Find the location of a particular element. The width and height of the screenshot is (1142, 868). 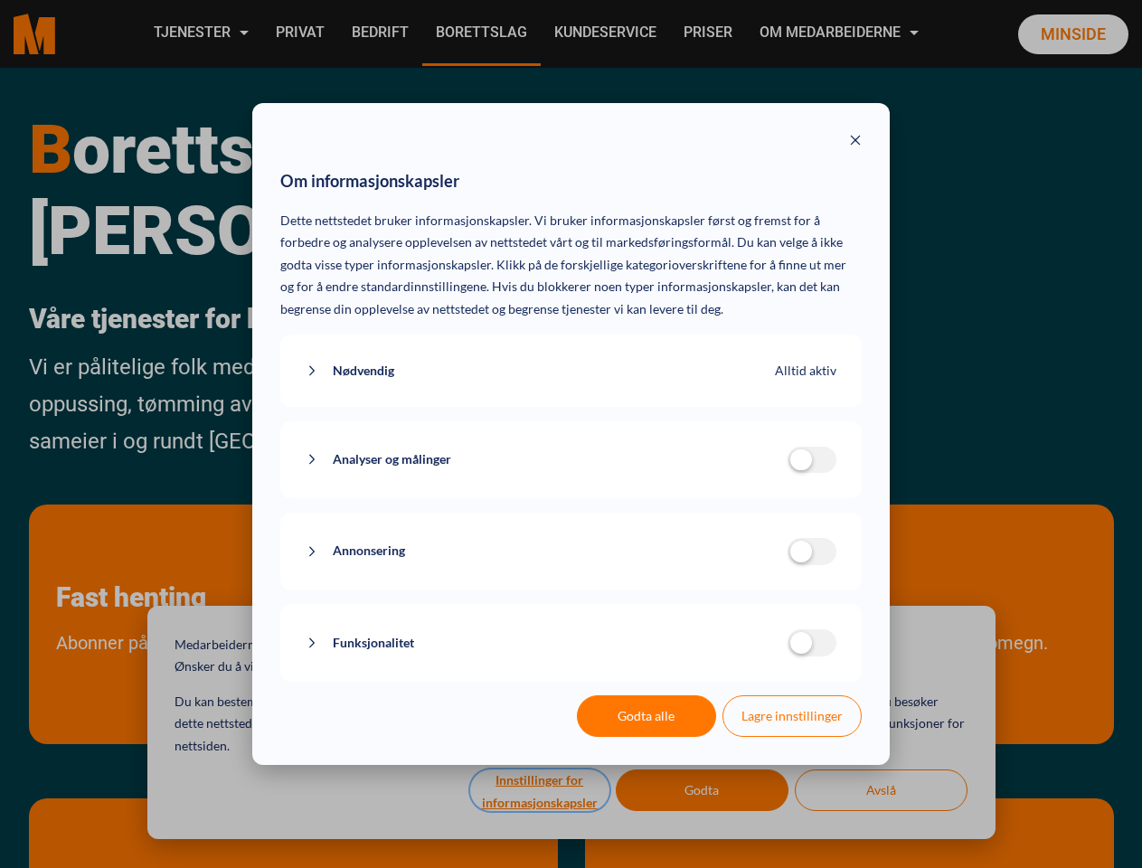

span: Alltid aktiv is located at coordinates (806, 371).